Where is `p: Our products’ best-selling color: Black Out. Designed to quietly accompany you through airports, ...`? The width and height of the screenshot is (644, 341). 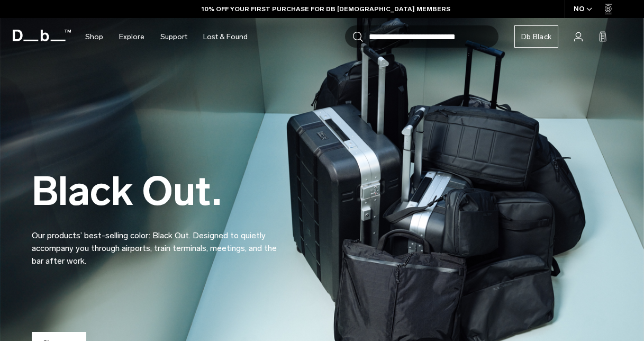 p: Our products’ best-selling color: Black Out. Designed to quietly accompany you through airports, ... is located at coordinates (159, 242).